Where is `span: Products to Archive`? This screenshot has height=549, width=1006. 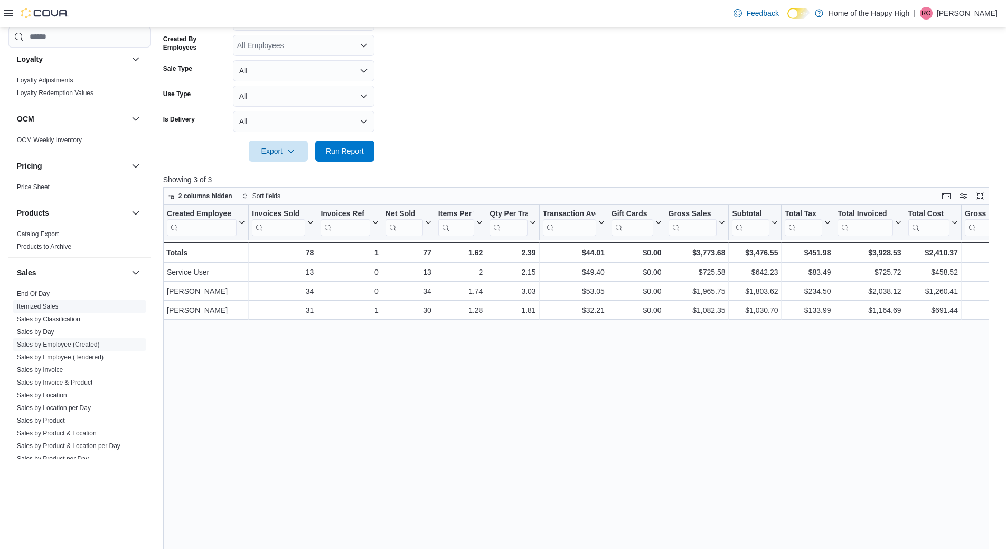
span: Products to Archive is located at coordinates (44, 247).